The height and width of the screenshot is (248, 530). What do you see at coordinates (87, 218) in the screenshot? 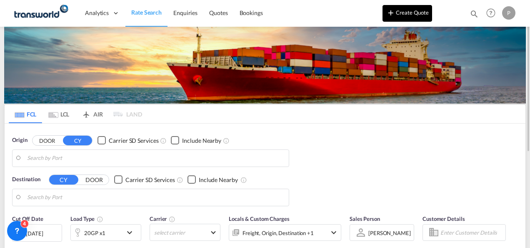
I see `span: Load Type` at bounding box center [87, 218].